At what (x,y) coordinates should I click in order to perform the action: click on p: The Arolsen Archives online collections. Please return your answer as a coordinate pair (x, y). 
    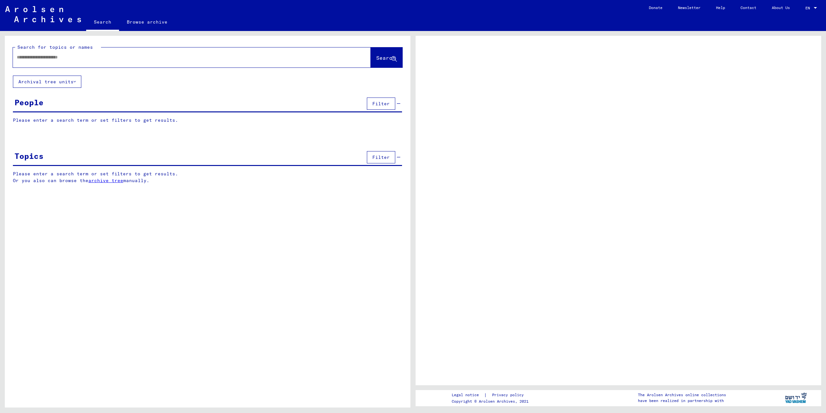
    Looking at the image, I should click on (682, 395).